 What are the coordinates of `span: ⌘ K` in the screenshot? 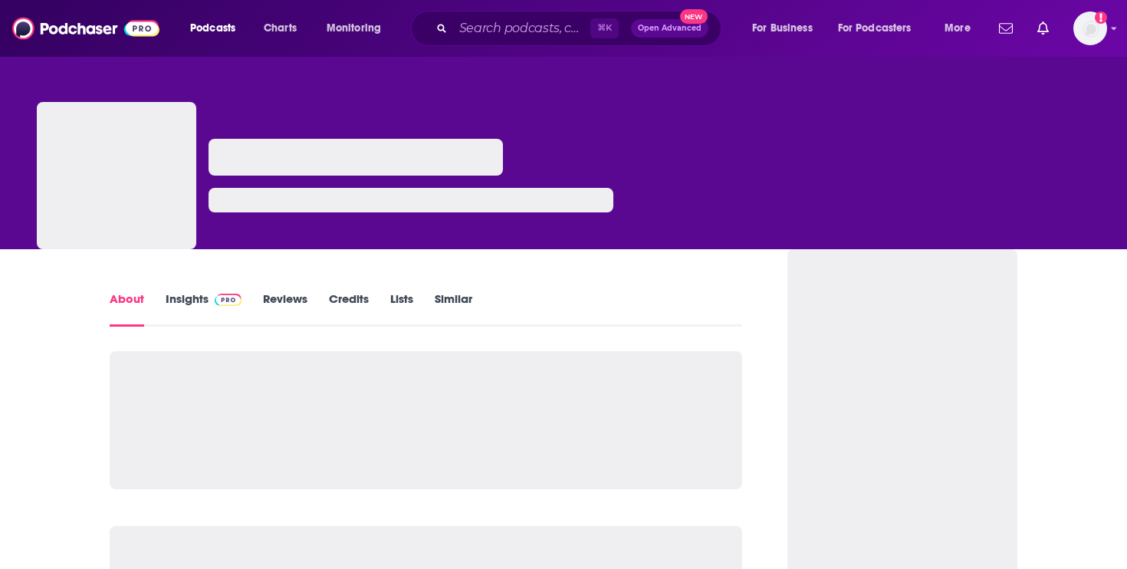 It's located at (604, 28).